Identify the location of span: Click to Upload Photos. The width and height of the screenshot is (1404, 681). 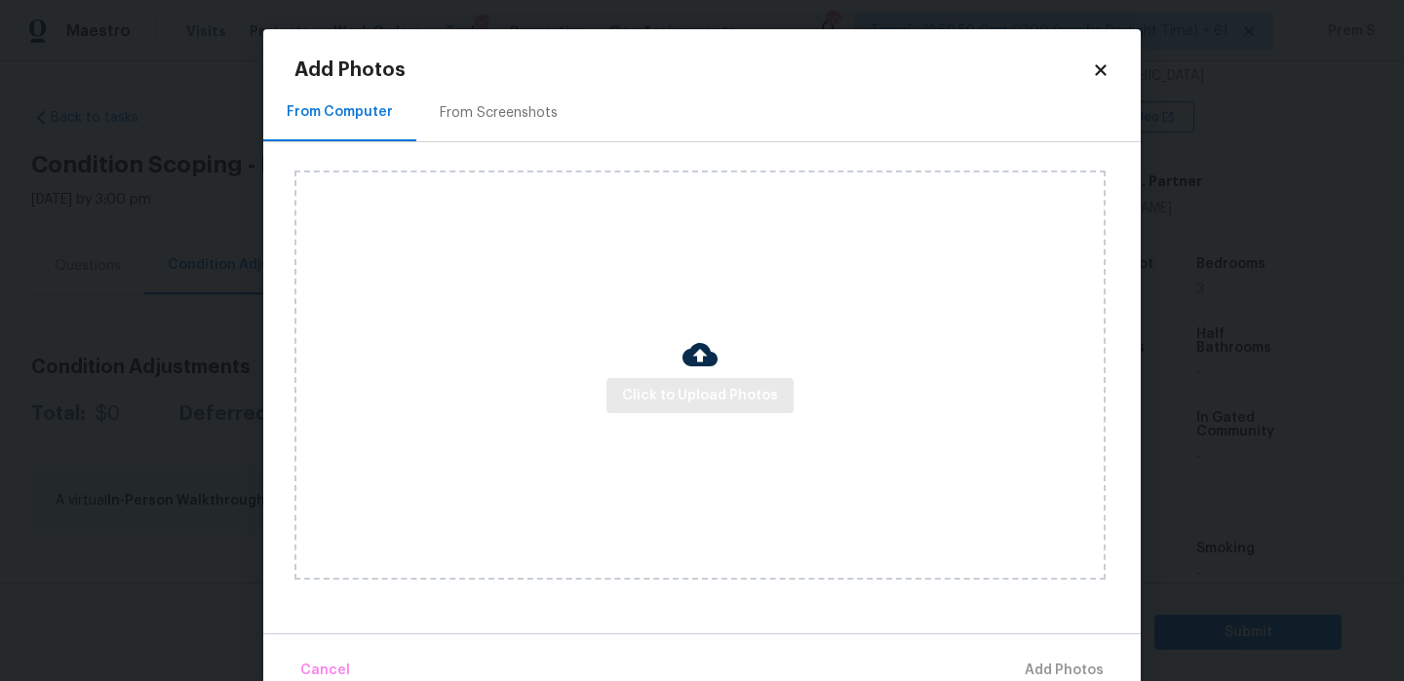
(700, 396).